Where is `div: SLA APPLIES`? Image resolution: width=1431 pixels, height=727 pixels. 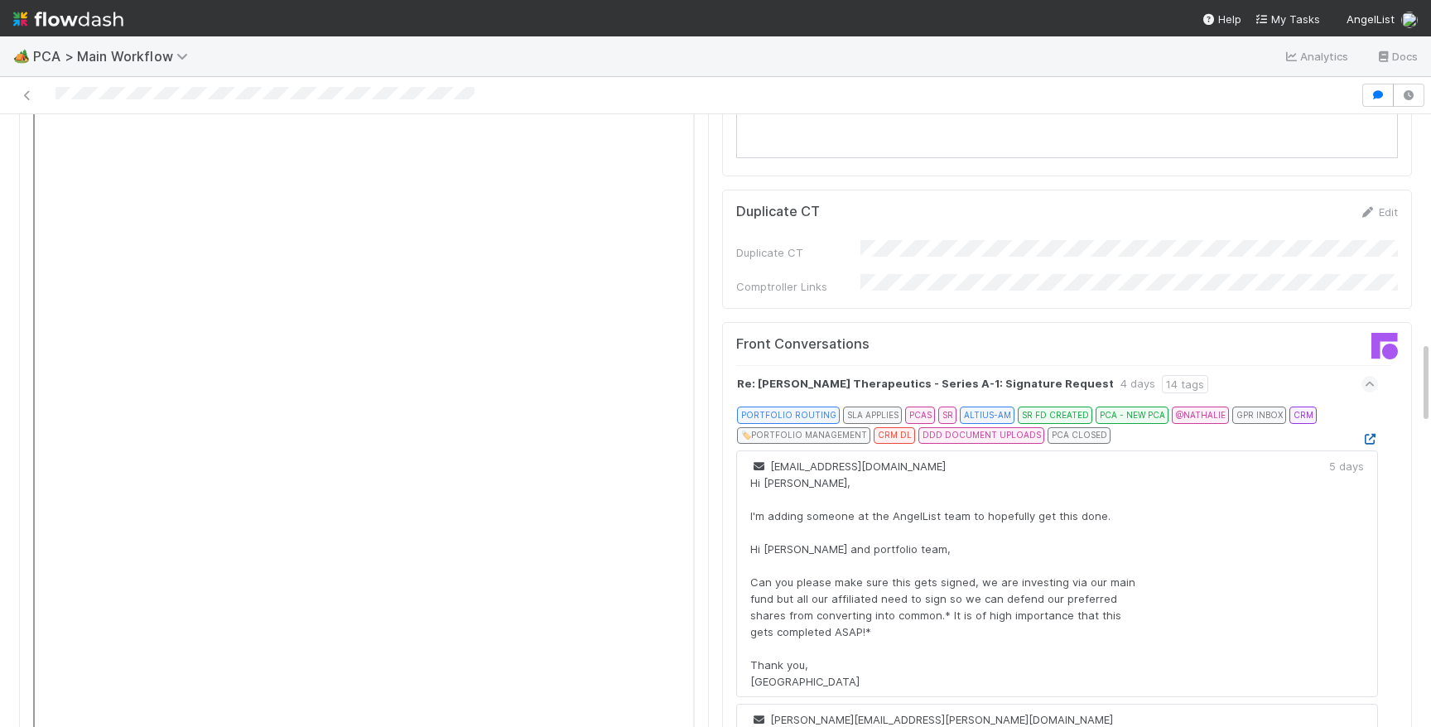
div: SLA APPLIES is located at coordinates (872, 415).